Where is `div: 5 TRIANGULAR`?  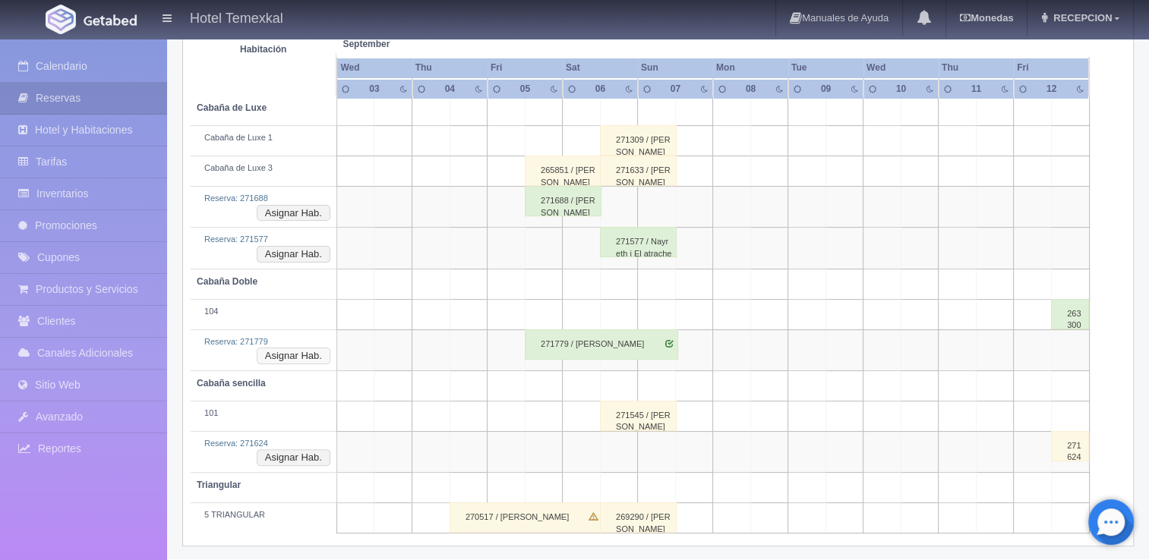
div: 5 TRIANGULAR is located at coordinates (263, 516).